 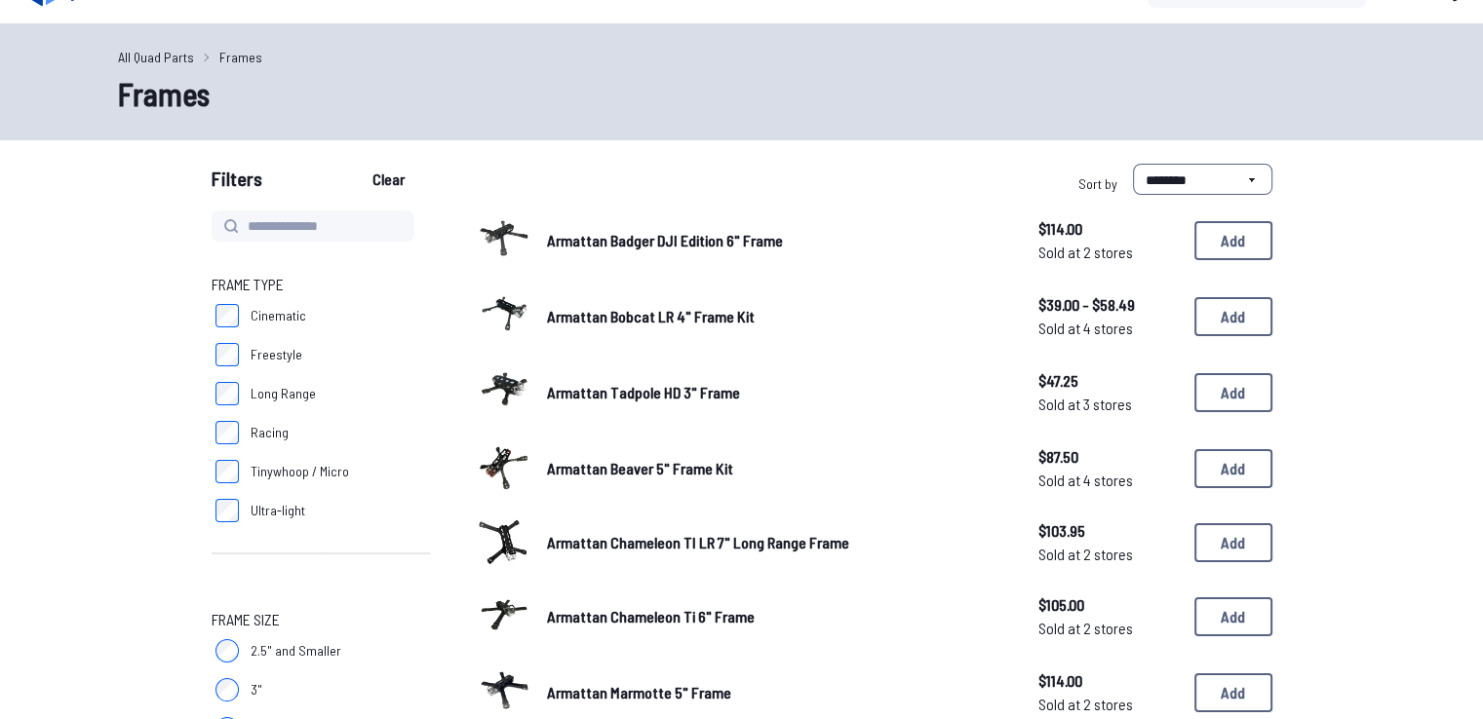 What do you see at coordinates (777, 317) in the screenshot?
I see `a: Armattan Bobcat LR 4" Frame Kit` at bounding box center [777, 317].